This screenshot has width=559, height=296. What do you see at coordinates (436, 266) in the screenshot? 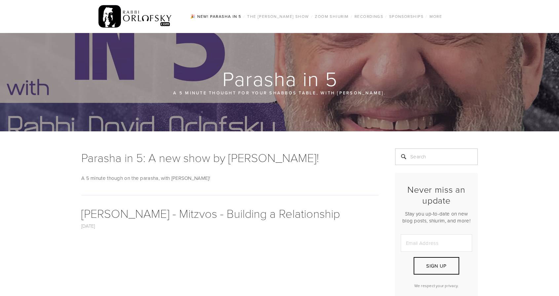
I see `button: Sign Up` at bounding box center [436, 266].